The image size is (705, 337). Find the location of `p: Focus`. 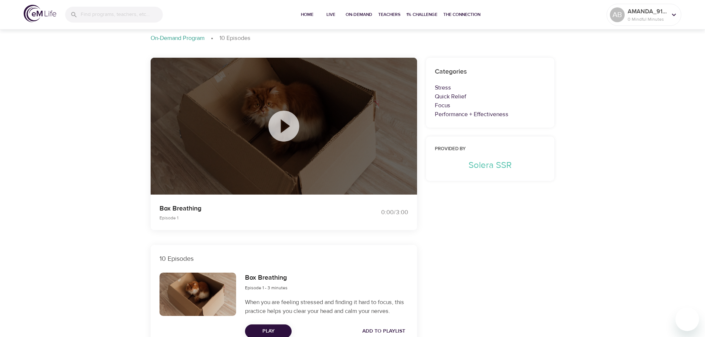

p: Focus is located at coordinates (490, 105).